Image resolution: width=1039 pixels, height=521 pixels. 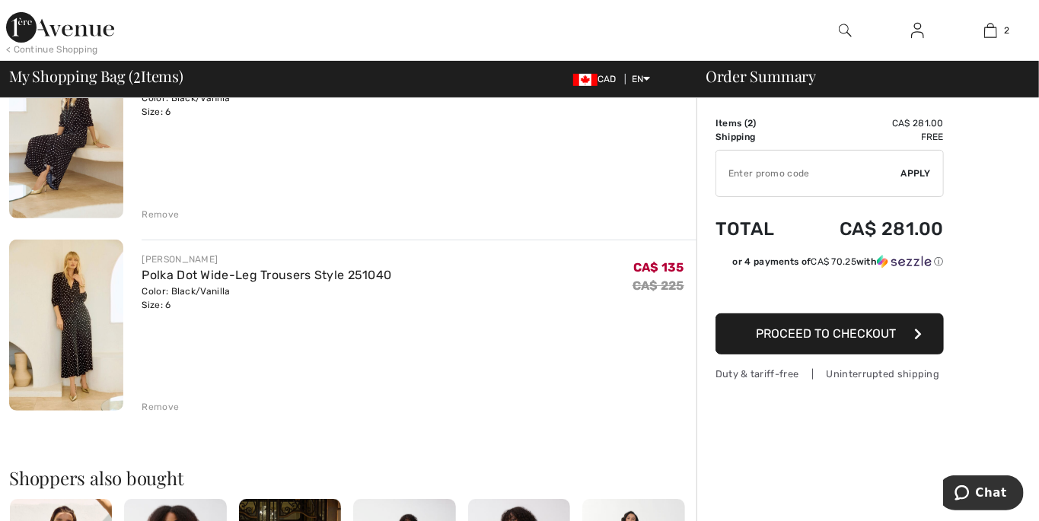 I want to click on a: Sign In, so click(x=917, y=30).